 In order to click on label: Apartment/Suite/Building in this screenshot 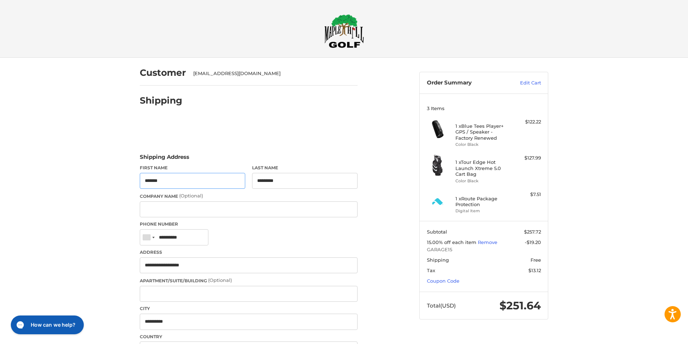, I will do `click(248, 281)`.